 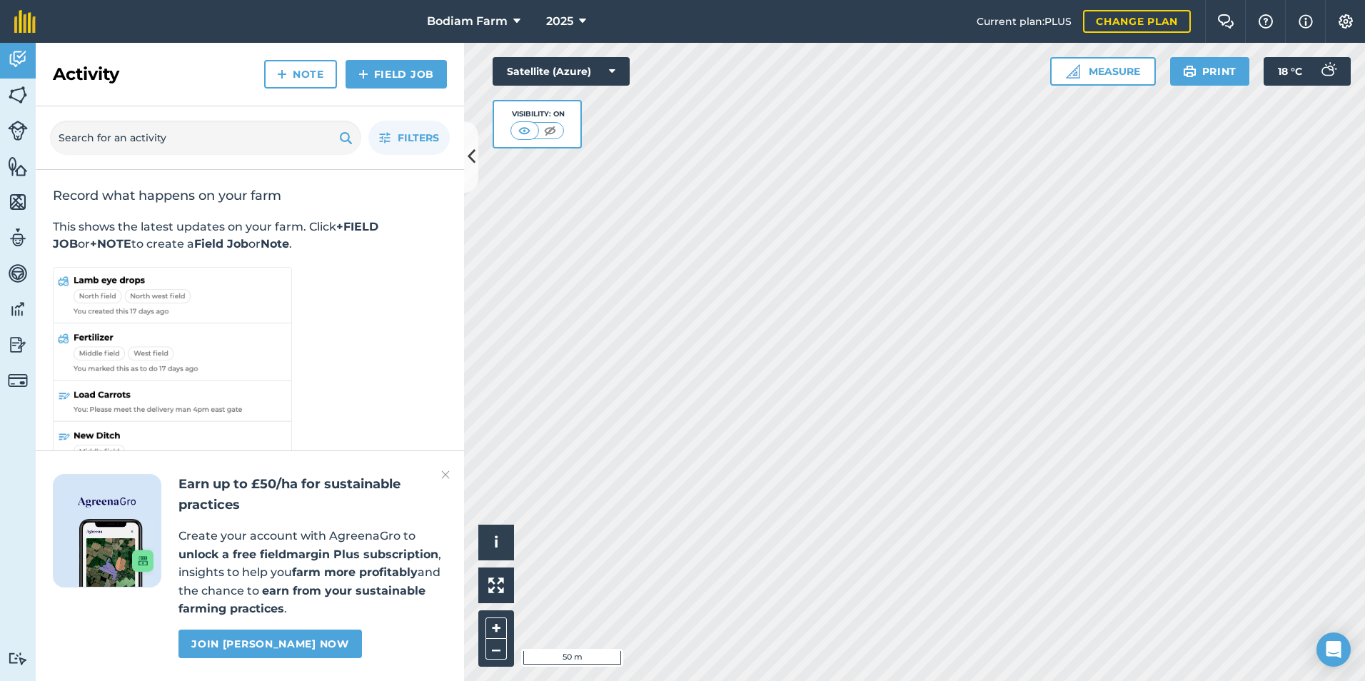 What do you see at coordinates (467, 21) in the screenshot?
I see `span: Bodiam Farm` at bounding box center [467, 21].